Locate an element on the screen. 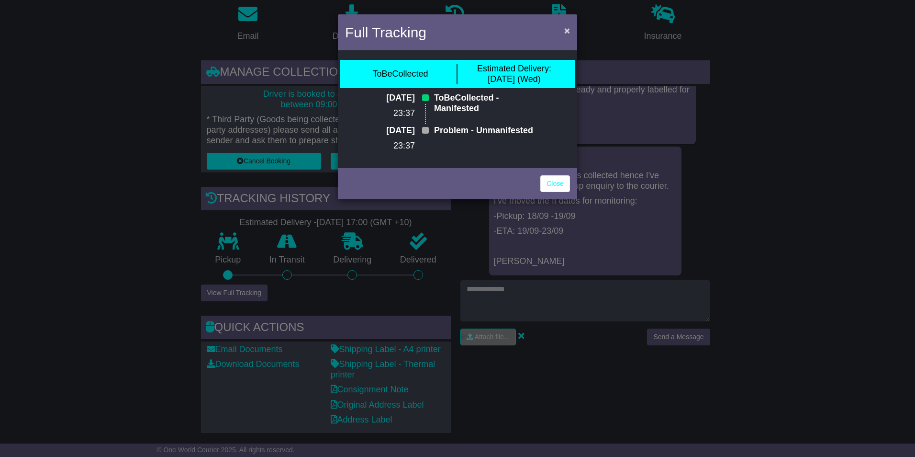 Image resolution: width=915 pixels, height=457 pixels. button: Close is located at coordinates (567, 30).